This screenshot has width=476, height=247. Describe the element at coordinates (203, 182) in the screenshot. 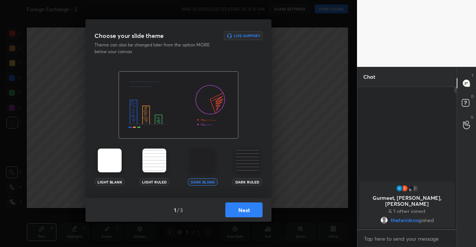

I see `div: Dark Blank` at that location.